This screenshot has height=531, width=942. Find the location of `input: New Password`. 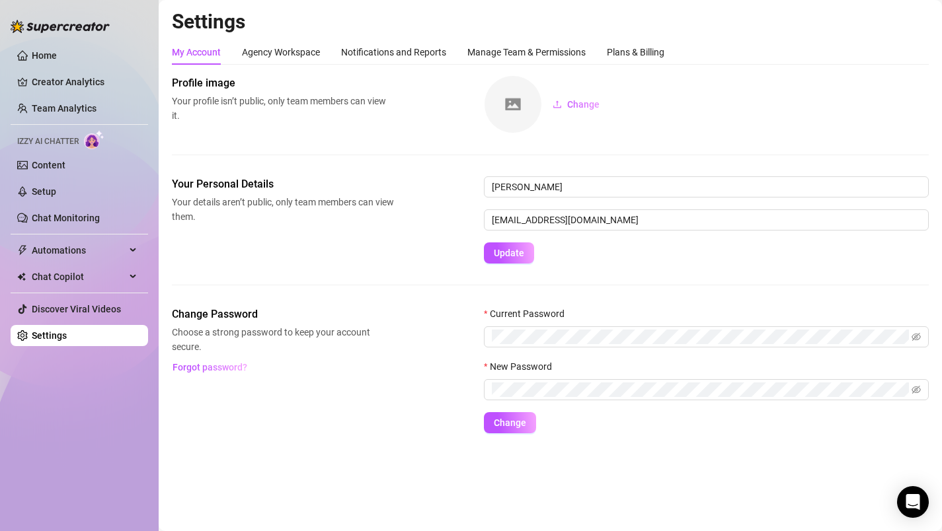

input: New Password is located at coordinates (700, 390).